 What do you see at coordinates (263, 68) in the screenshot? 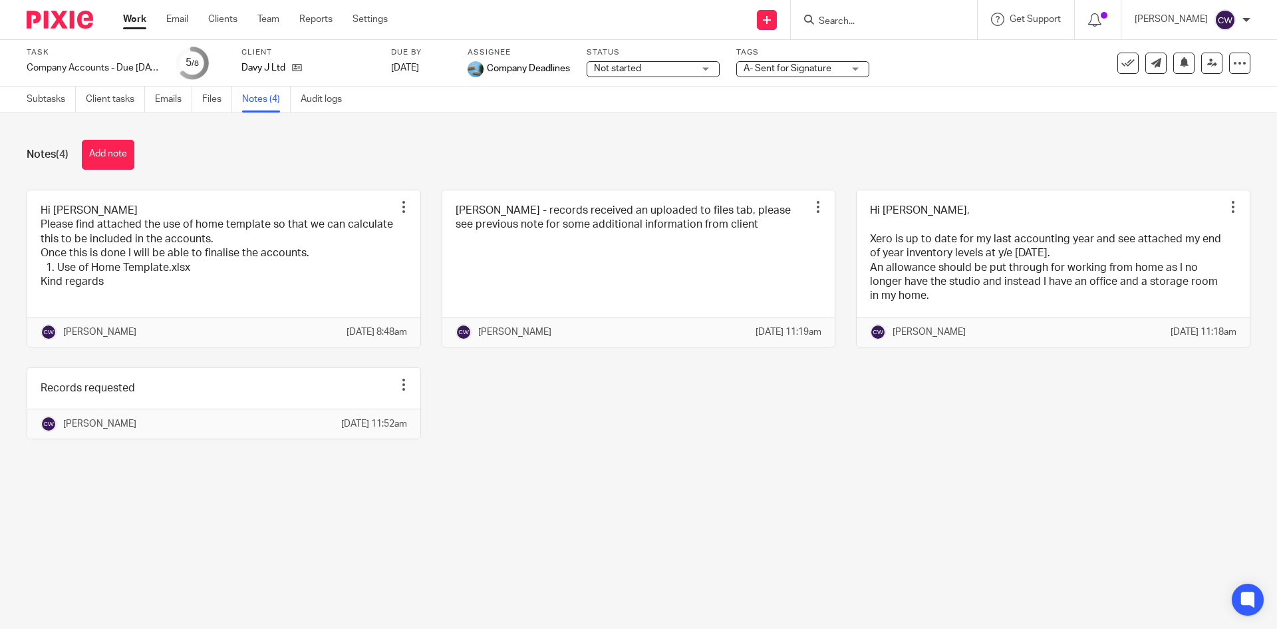
I see `p: Davy J Ltd` at bounding box center [263, 68].